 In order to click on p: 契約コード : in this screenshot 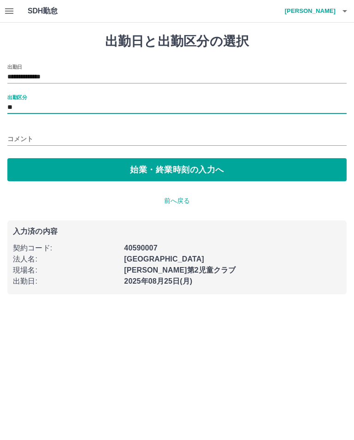, I will do `click(66, 248)`.